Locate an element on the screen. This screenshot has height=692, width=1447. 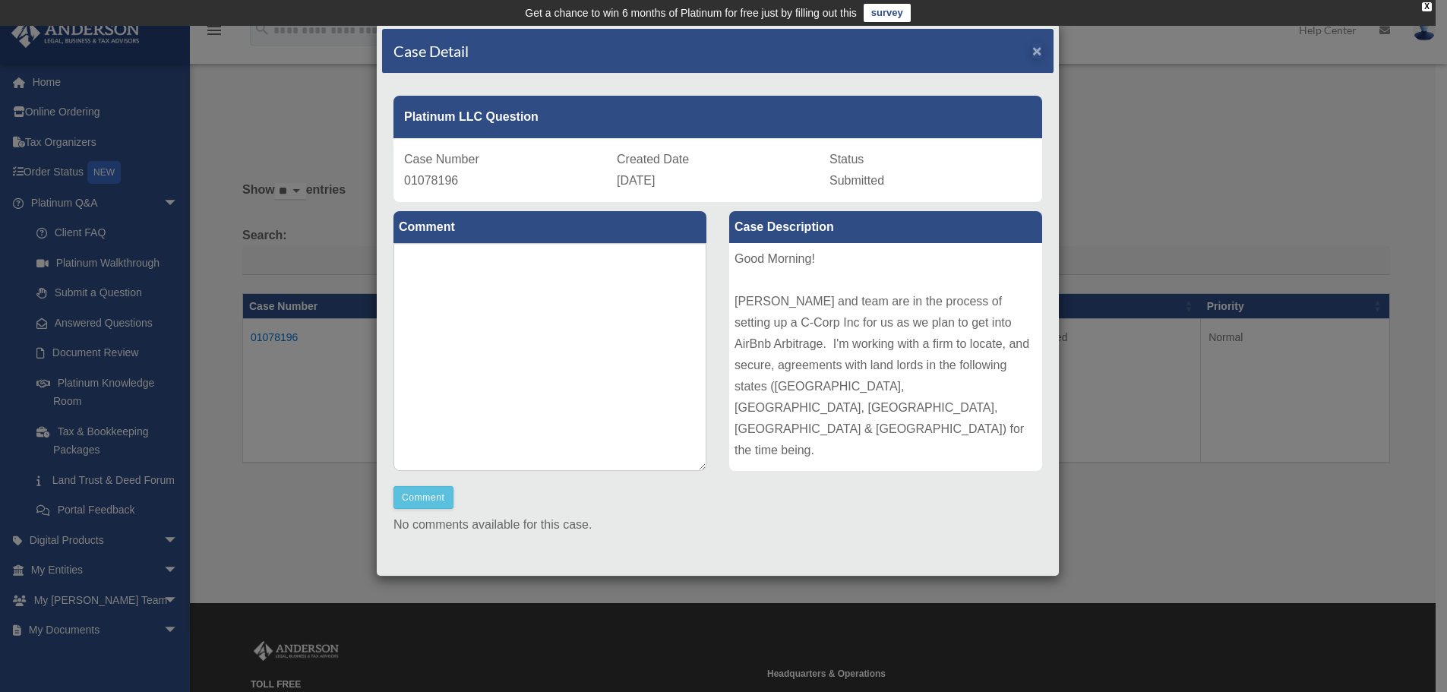
button: Comment is located at coordinates (423, 497).